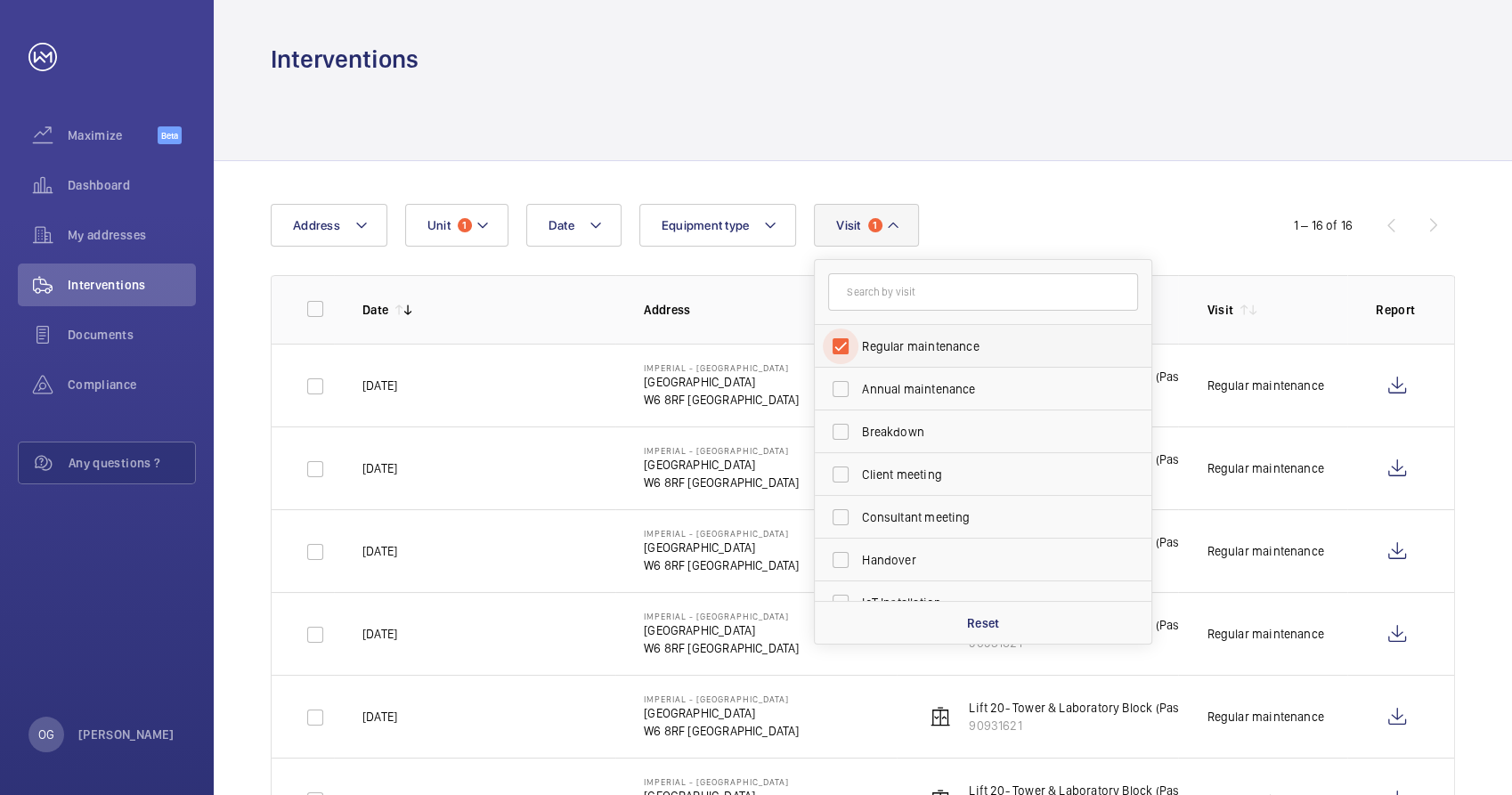 This screenshot has width=1512, height=795. What do you see at coordinates (940, 716) in the screenshot?
I see `img: elevator.svg` at bounding box center [940, 716].